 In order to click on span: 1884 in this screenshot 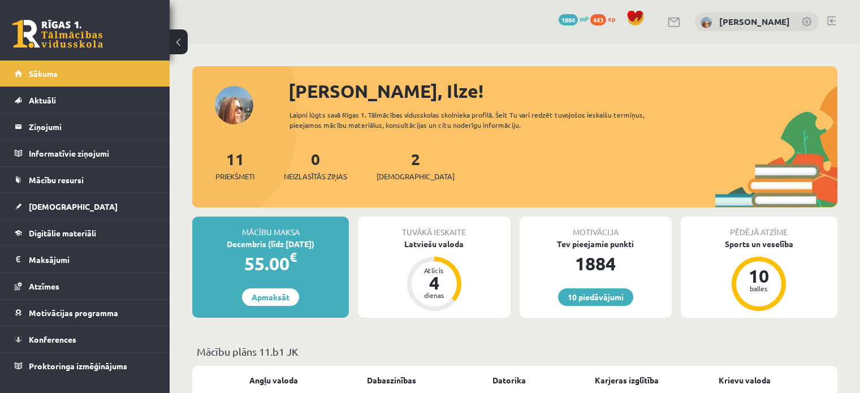, I will do `click(569, 20)`.